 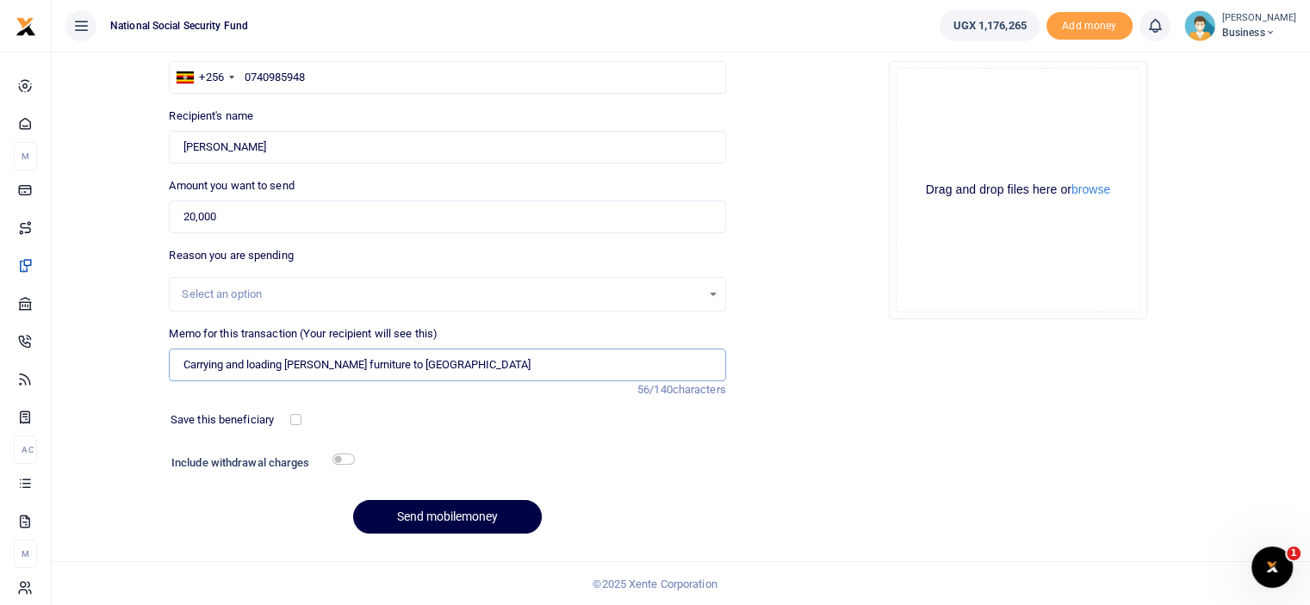 I want to click on div: File Uploader, so click(x=1018, y=190).